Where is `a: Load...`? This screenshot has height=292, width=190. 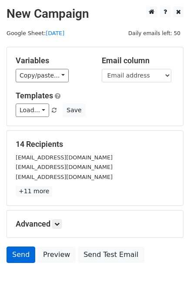 a: Load... is located at coordinates (32, 110).